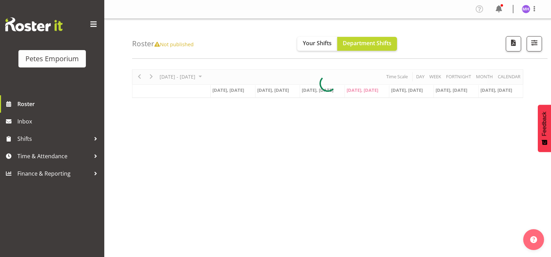  I want to click on span: Your Shifts, so click(317, 43).